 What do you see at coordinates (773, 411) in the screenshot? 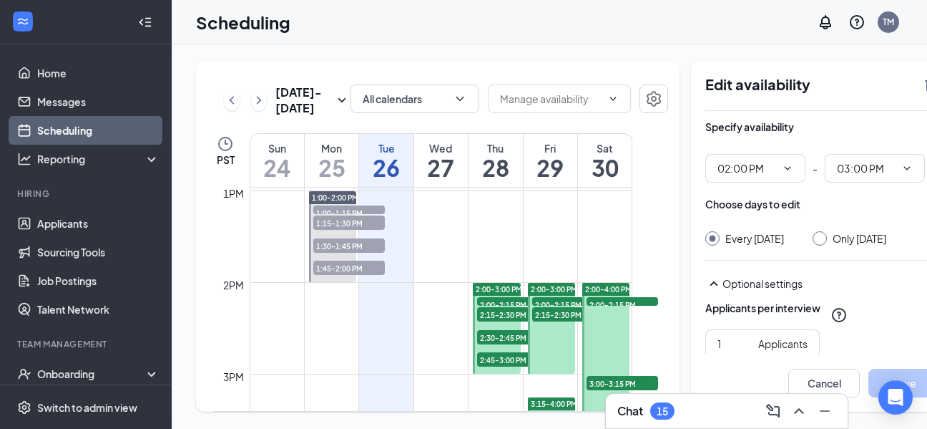
I see `svg: ComposeMessage` at bounding box center [773, 411].